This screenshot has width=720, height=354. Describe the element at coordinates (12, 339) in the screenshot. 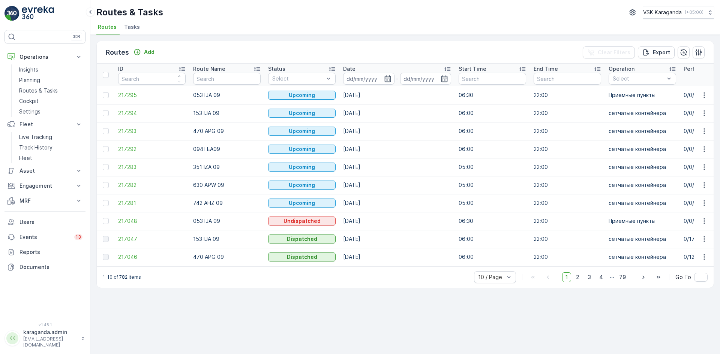

I see `div: KK` at that location.